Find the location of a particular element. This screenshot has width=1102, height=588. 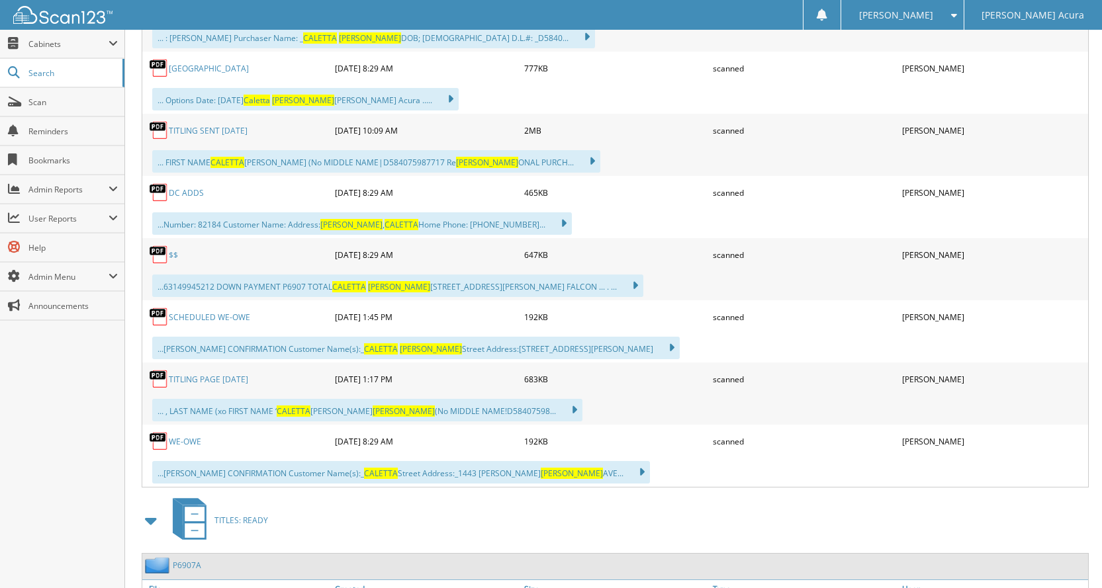

span: Admin Reports is located at coordinates (68, 189).